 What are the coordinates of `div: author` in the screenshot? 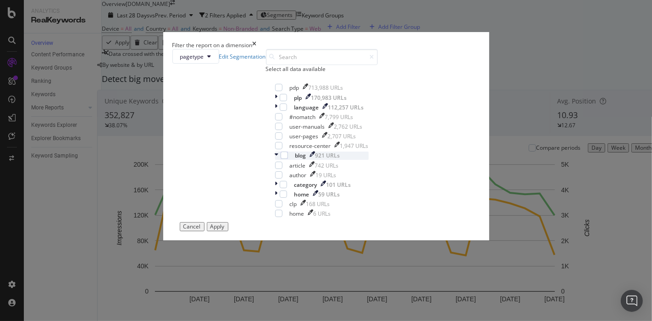 It's located at (298, 175).